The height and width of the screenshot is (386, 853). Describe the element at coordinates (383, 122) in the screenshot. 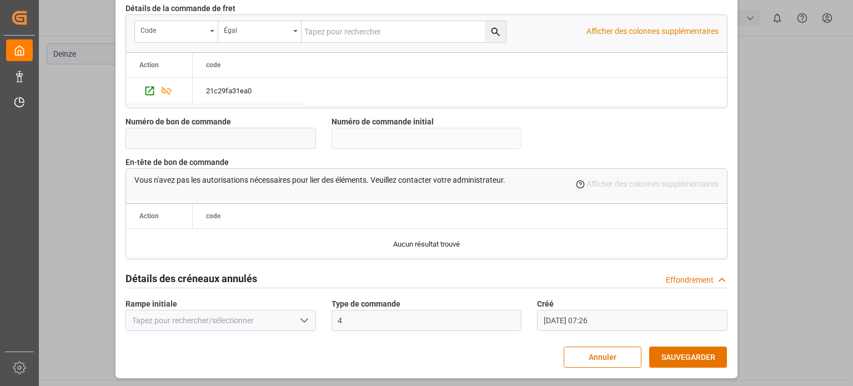

I see `font: Numéro de commande initial` at that location.